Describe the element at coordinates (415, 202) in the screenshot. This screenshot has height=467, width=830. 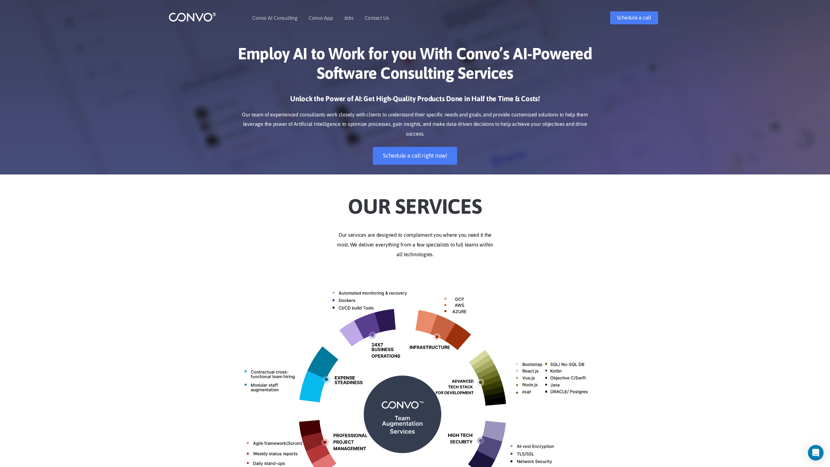
I see `h2: Our Services` at that location.